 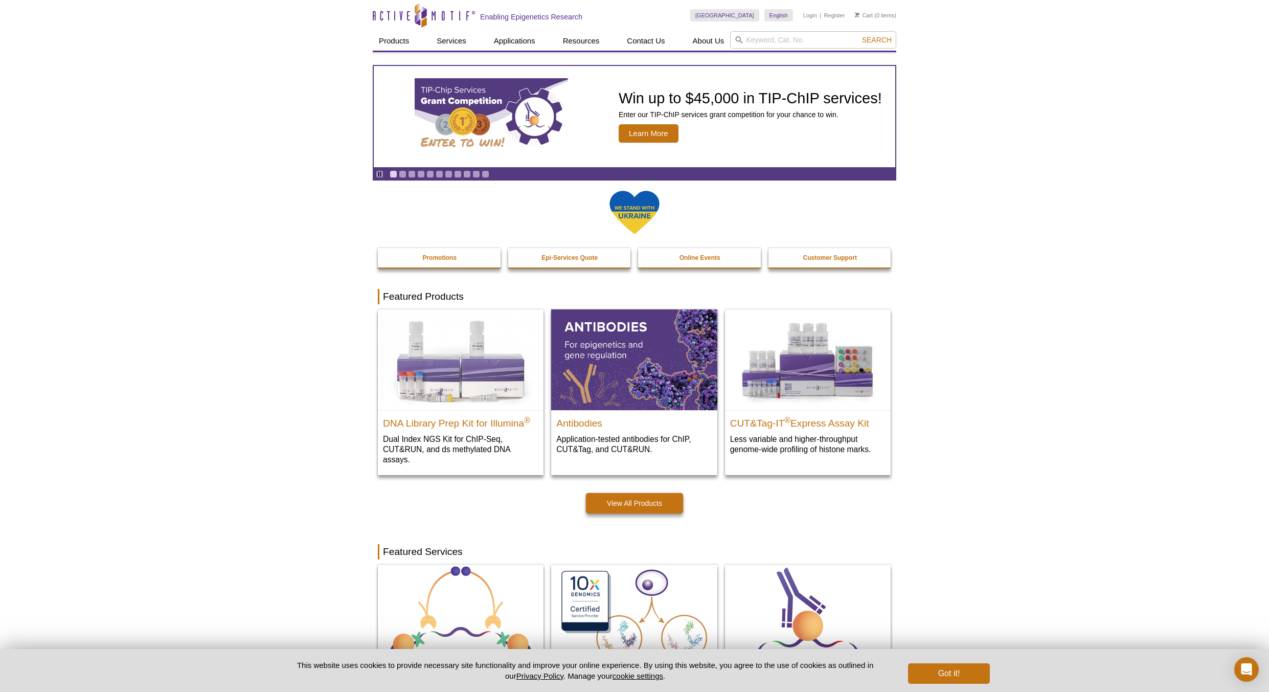 I want to click on p: This website uses cookies to provide necessary site functionality and improve your online experie..., so click(x=585, y=670).